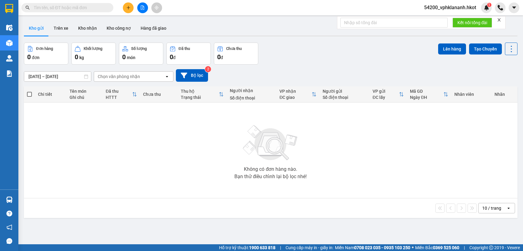  Describe the element at coordinates (345, 91) in the screenshot. I see `div: Người gửi` at that location.